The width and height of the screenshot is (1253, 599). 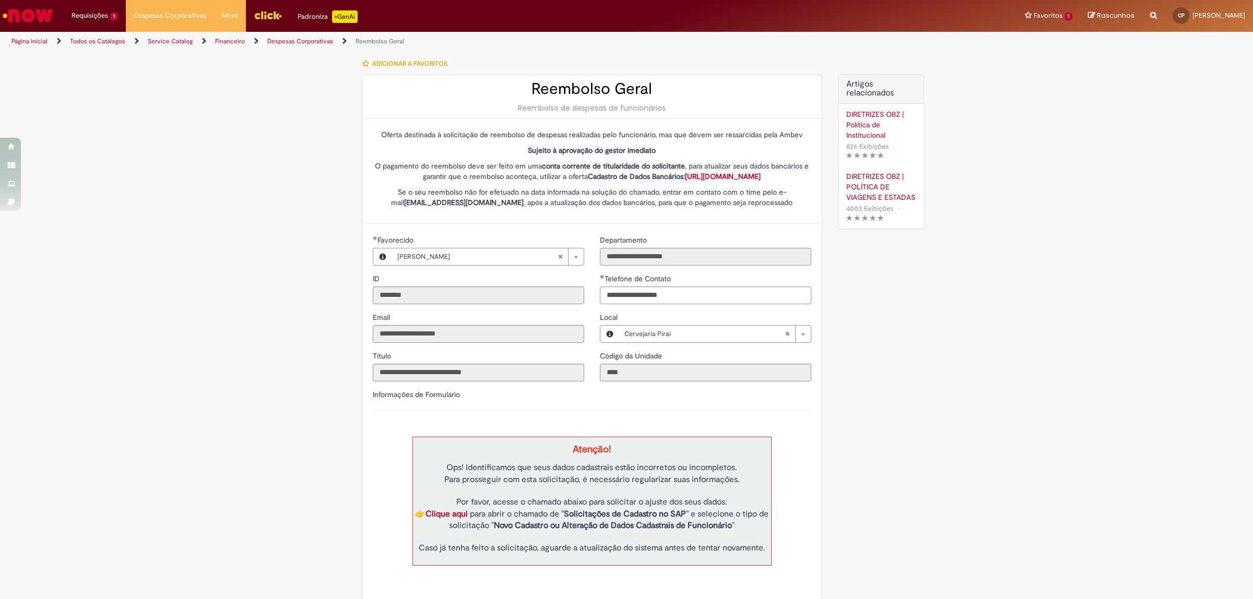 What do you see at coordinates (170, 41) in the screenshot?
I see `a: Service Catalog` at bounding box center [170, 41].